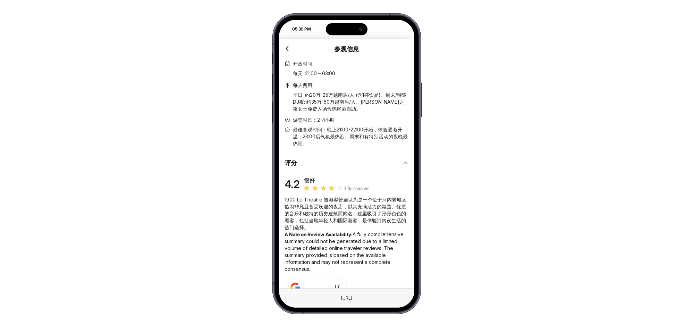 Image resolution: width=693 pixels, height=327 pixels. Describe the element at coordinates (346, 214) in the screenshot. I see `p: 1900 Le Théâtre 被游客普遍认为是一个位于河内老城区热闹非凡且备受欢迎的夜店，以其充满活力的氛围、优质的音乐和独特的历史建筑而闻名。这里吸引了形形色色的顾客，包括当地年轻人和国际游...` at that location.